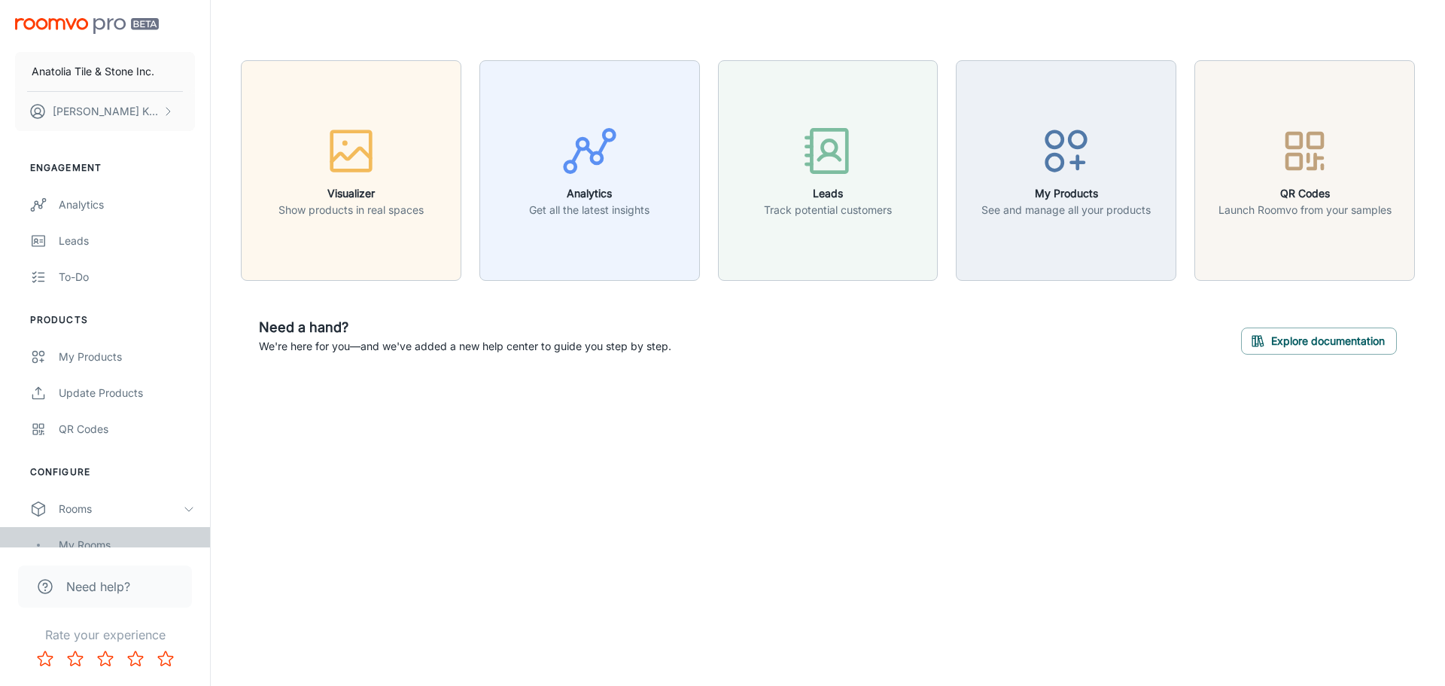 This screenshot has width=1445, height=686. I want to click on p: Show products in real spaces, so click(351, 210).